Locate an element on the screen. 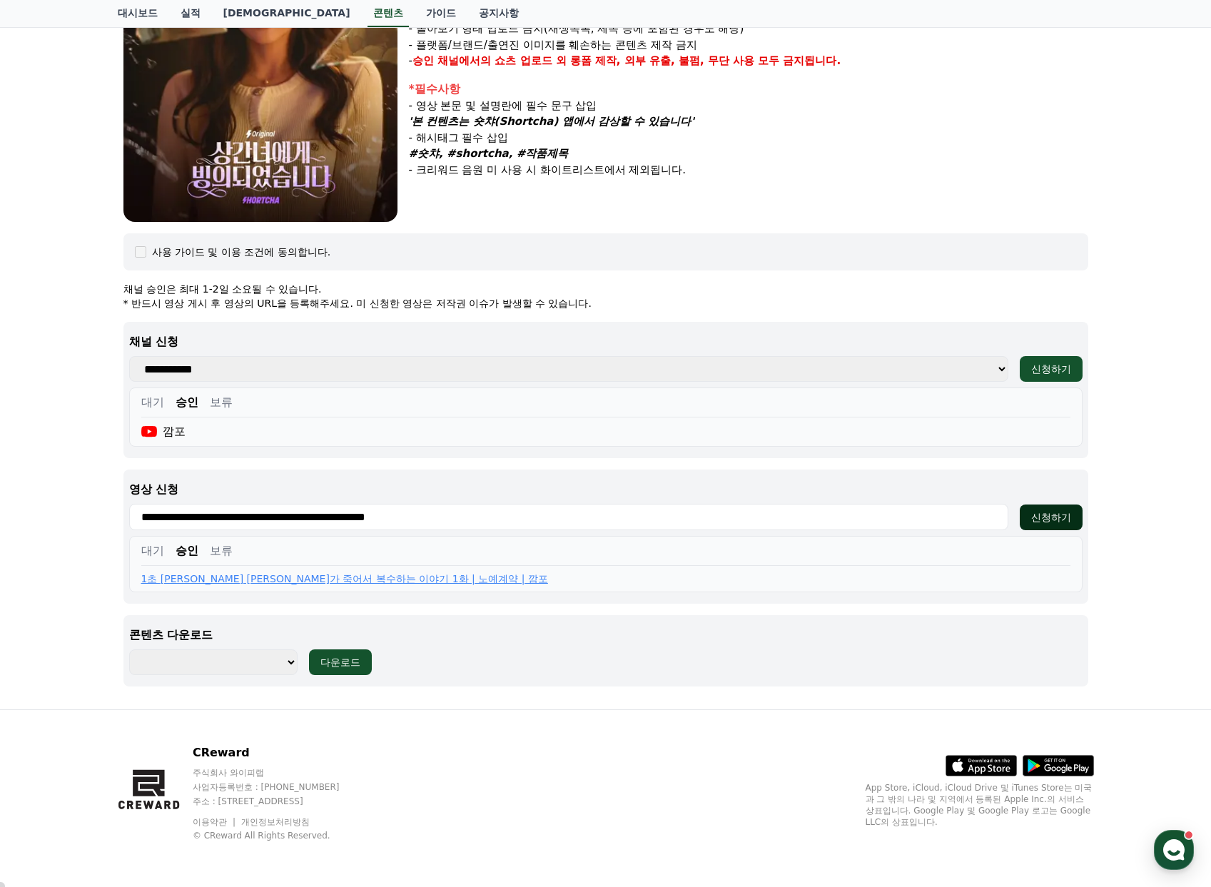  strong: 롱폼 제작, 외부 유출, 불펌, 무단 사용 모두 금지됩니다. is located at coordinates (706, 61).